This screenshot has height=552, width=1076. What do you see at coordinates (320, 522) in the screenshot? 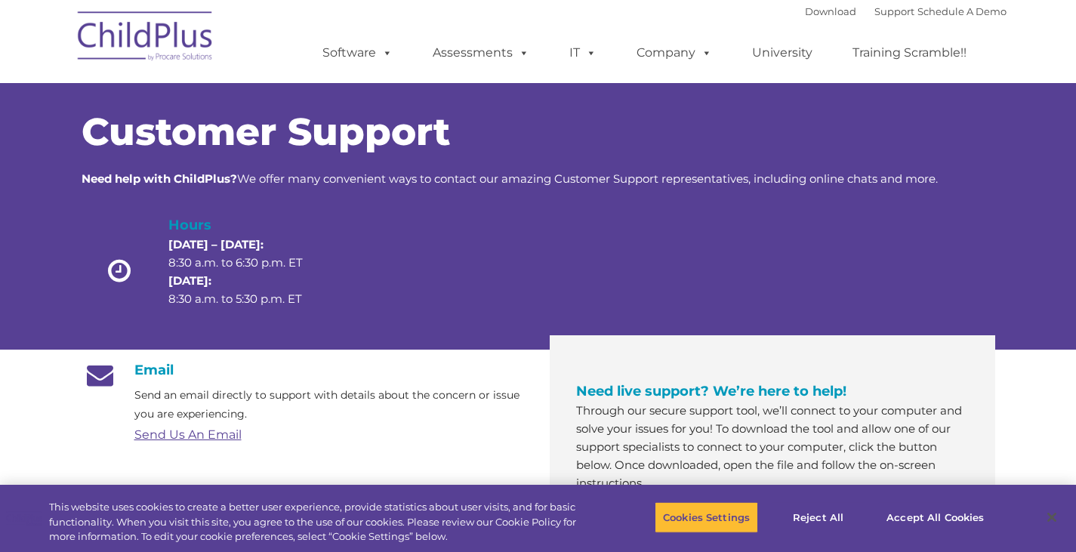
I see `div: This website uses cookies to create a better user experience, provide statistics about user visit...` at bounding box center [320, 522].